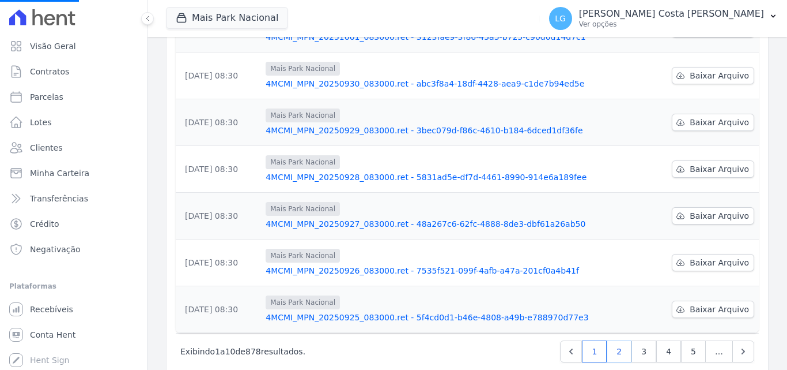 The width and height of the screenshot is (787, 370). Describe the element at coordinates (73, 249) in the screenshot. I see `a: Negativação` at that location.